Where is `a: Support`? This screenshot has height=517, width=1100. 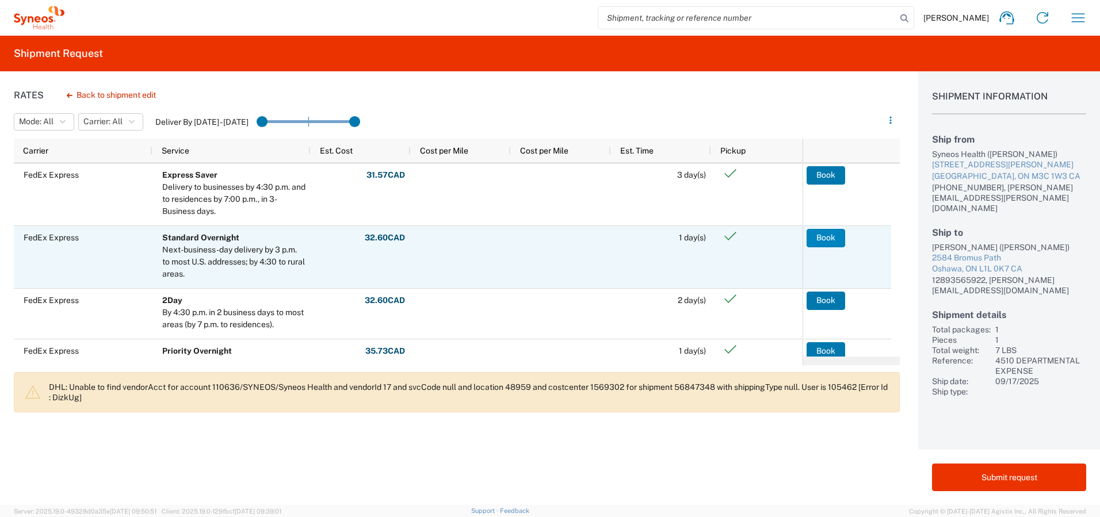
a: Support is located at coordinates (486, 511).